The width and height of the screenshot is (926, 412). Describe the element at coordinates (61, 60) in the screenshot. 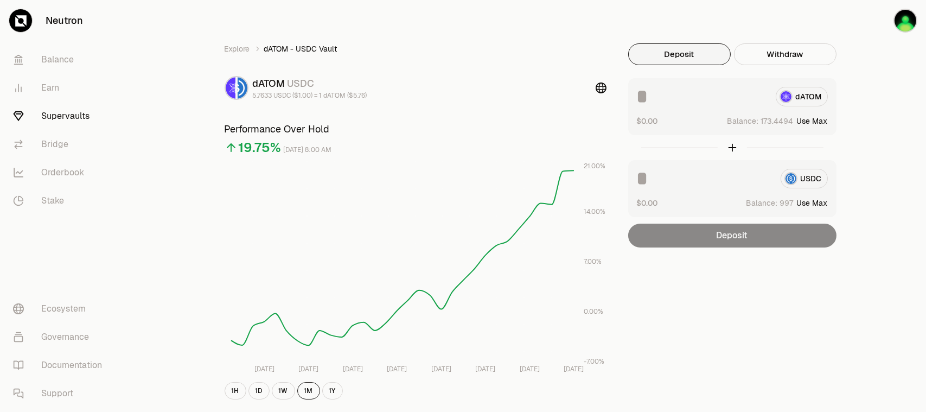

I see `a: Balance` at that location.